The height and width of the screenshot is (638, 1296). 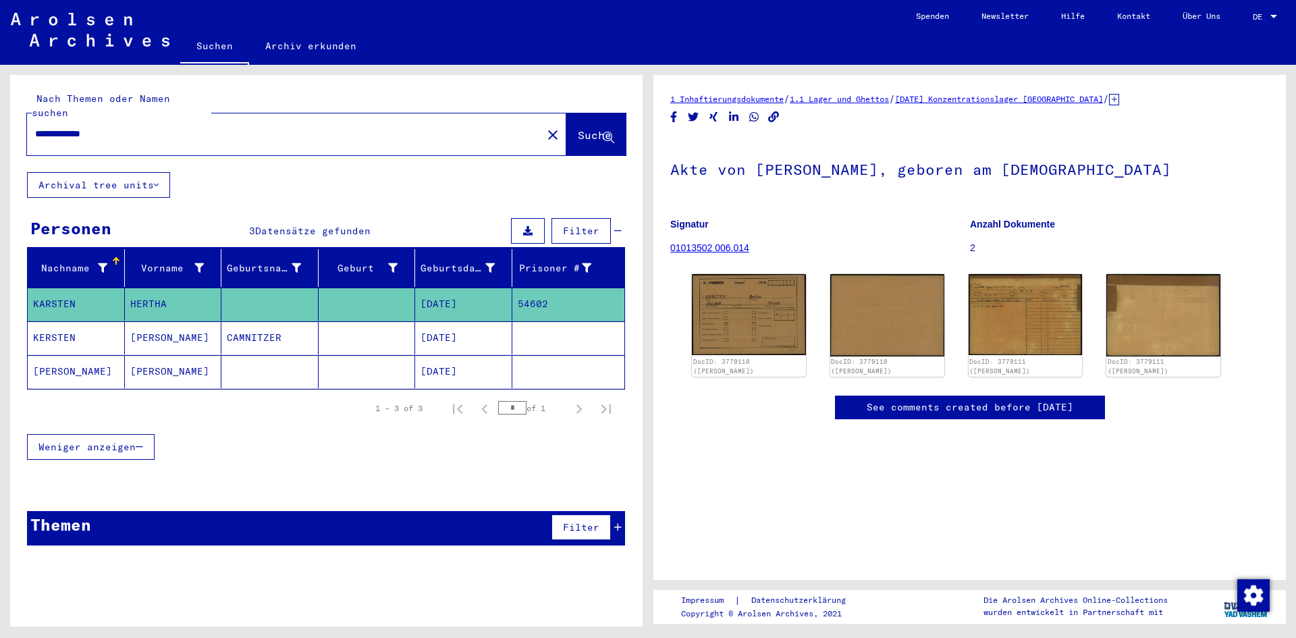 What do you see at coordinates (772, 614) in the screenshot?
I see `p: Copyright © Arolsen Archives, 2021` at bounding box center [772, 614].